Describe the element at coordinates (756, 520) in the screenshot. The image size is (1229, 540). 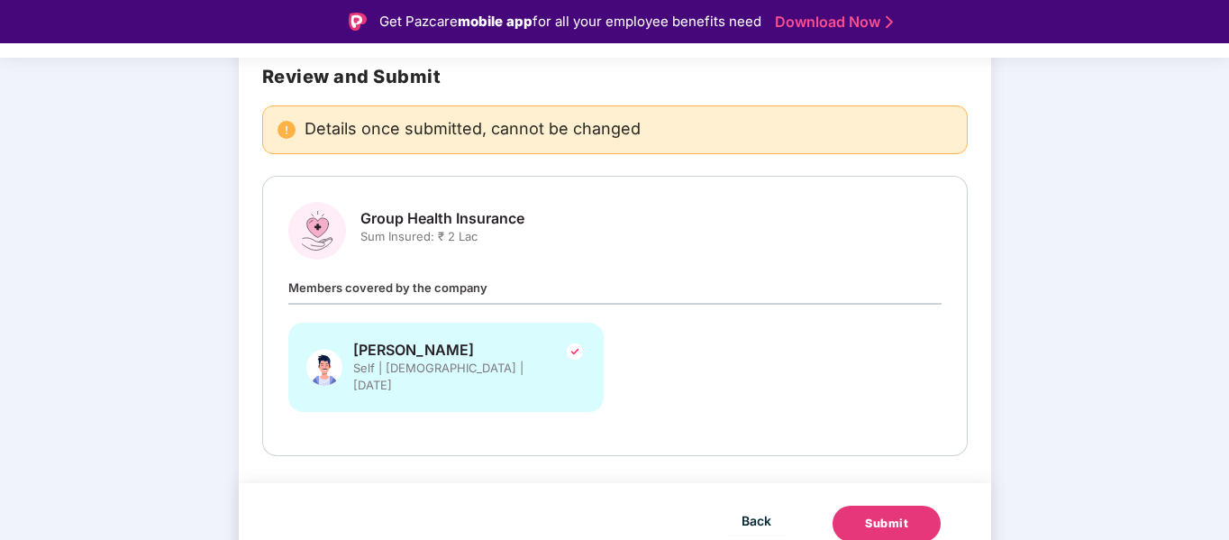
I see `span: Back` at that location.